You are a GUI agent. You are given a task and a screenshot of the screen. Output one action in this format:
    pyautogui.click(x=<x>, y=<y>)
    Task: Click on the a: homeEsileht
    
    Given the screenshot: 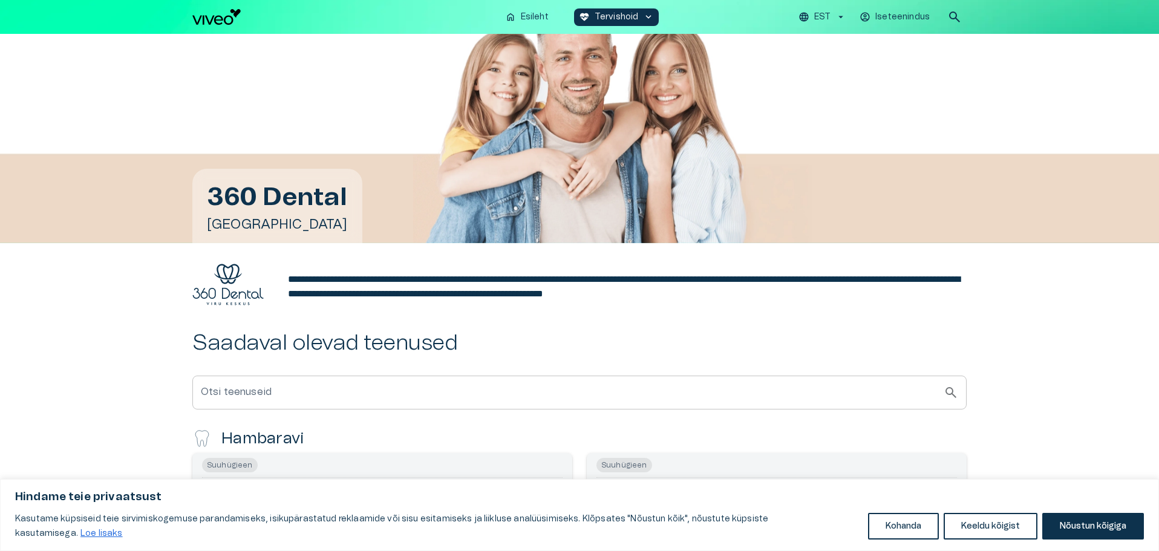 What is the action you would take?
    pyautogui.click(x=528, y=17)
    